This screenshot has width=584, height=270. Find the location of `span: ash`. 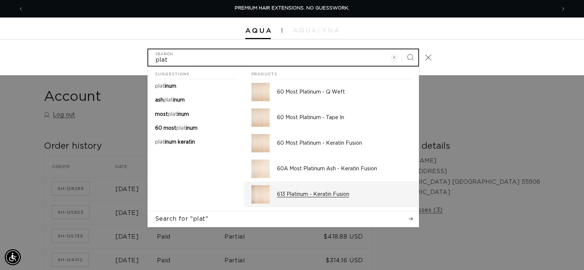

span: ash is located at coordinates (159, 100).